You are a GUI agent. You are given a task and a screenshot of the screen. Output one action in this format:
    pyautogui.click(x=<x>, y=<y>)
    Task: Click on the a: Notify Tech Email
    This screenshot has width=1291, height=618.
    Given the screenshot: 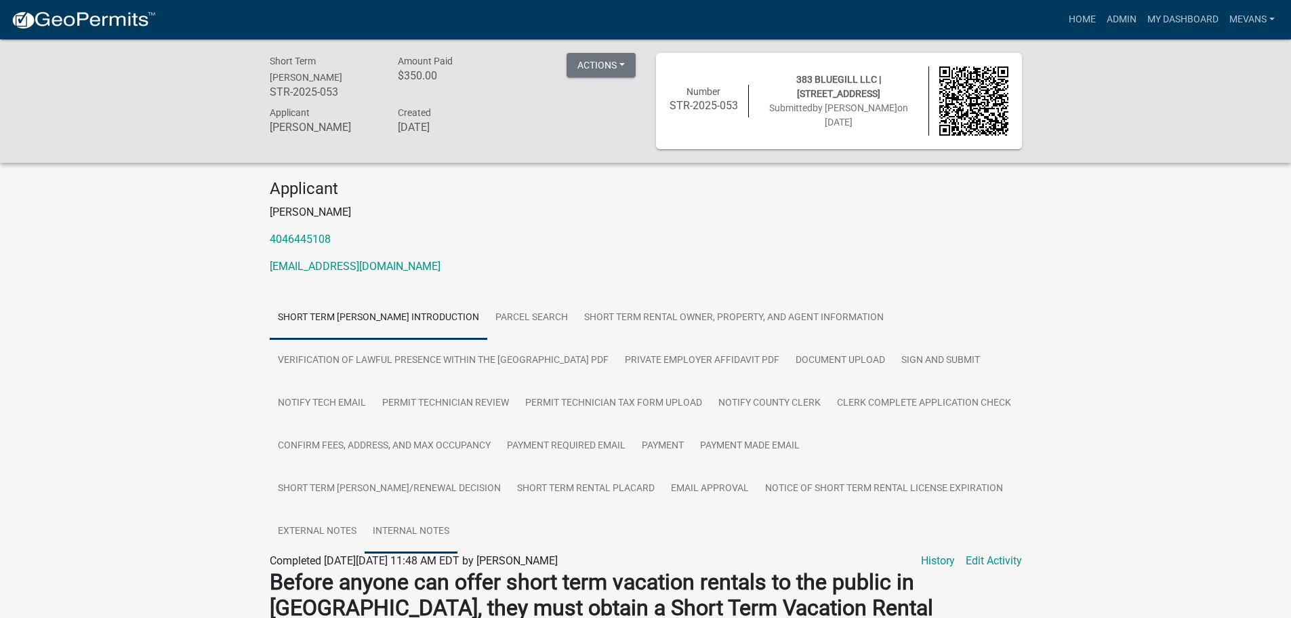 What is the action you would take?
    pyautogui.click(x=322, y=403)
    